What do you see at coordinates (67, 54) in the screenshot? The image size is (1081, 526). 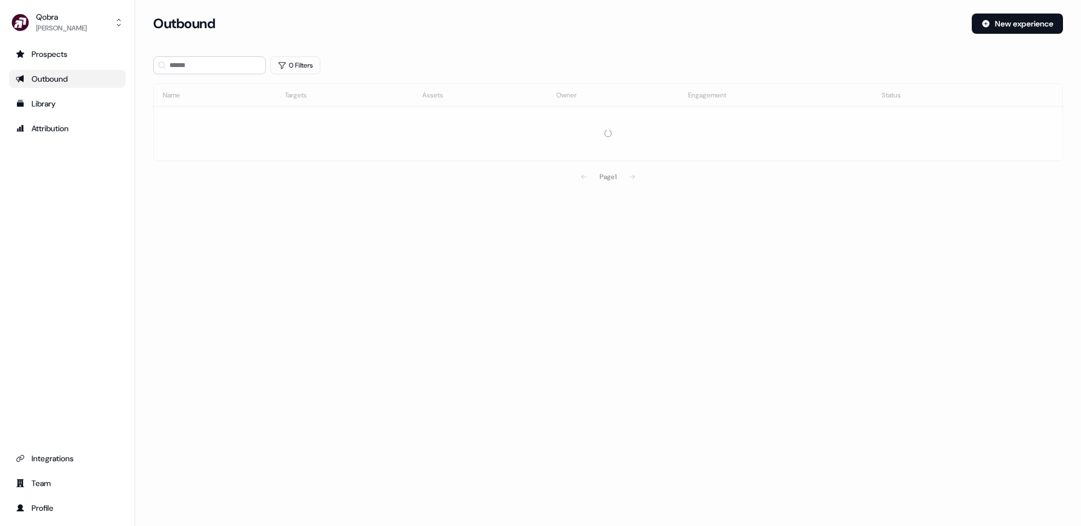 I see `a: Go to prospects` at bounding box center [67, 54].